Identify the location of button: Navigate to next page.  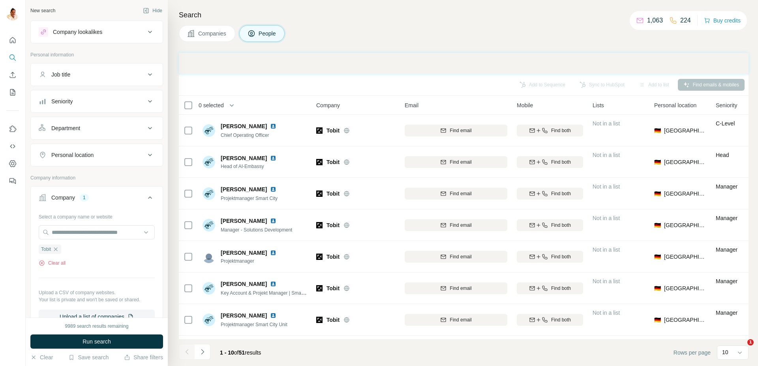
(203, 352).